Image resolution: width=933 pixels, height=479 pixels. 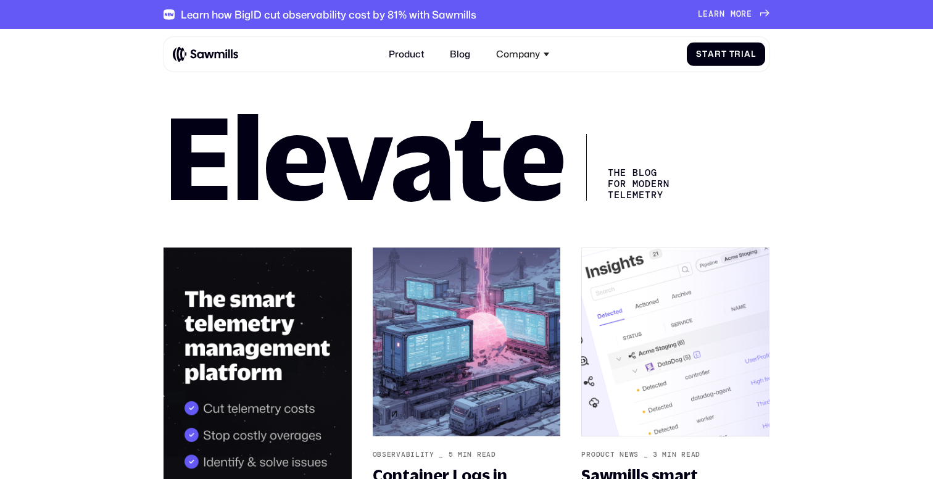 What do you see at coordinates (699, 54) in the screenshot?
I see `span: S` at bounding box center [699, 54].